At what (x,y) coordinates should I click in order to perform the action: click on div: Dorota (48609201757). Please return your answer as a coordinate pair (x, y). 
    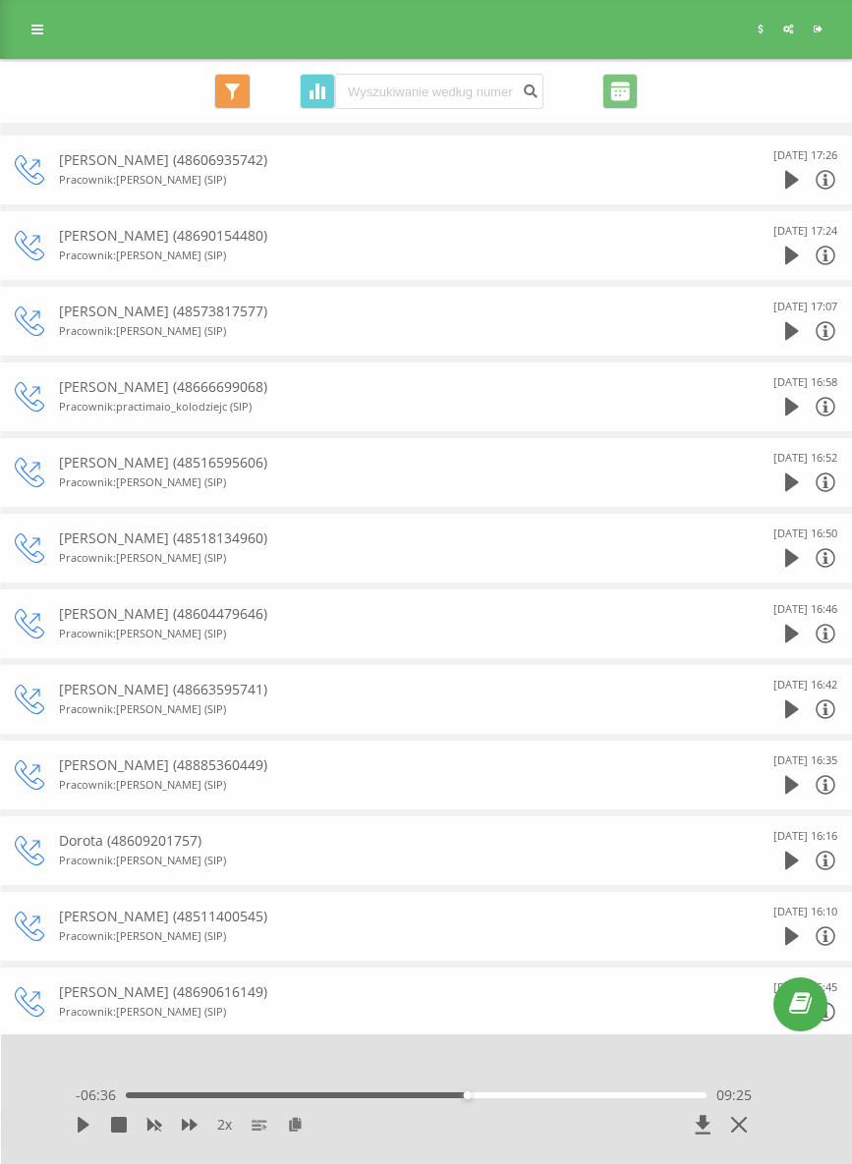
    Looking at the image, I should click on (384, 841).